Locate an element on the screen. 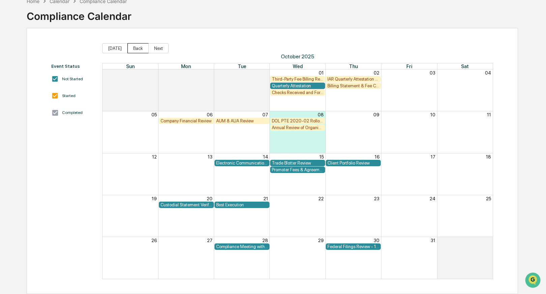 The image size is (546, 294). button: Open customer support is located at coordinates (8, 8).